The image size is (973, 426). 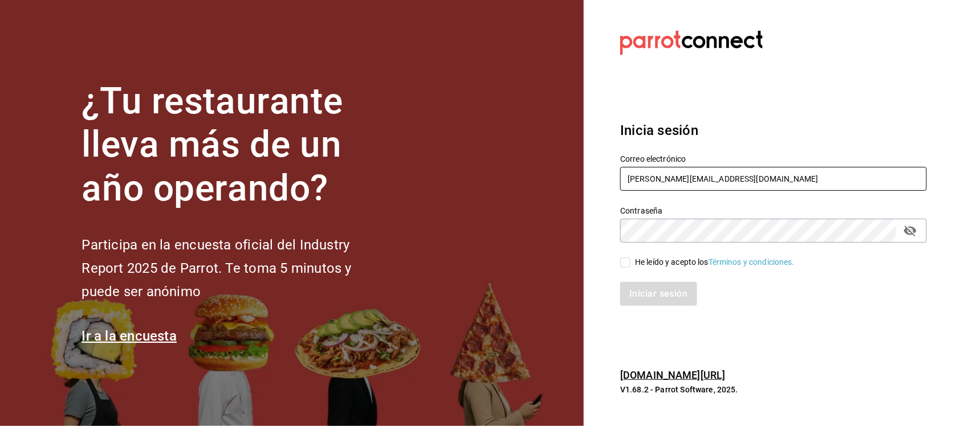 I want to click on label: Correo electrónico, so click(x=774, y=159).